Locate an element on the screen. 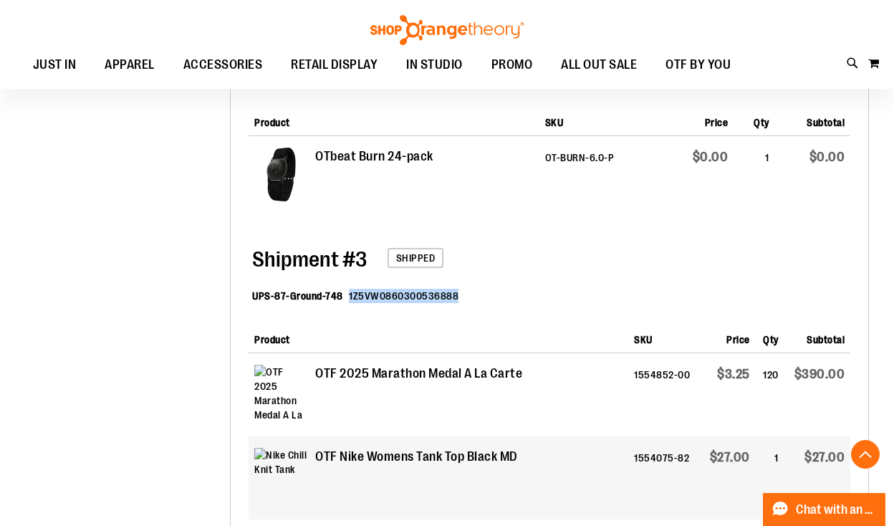  span: OTF BY YOU is located at coordinates (698, 64).